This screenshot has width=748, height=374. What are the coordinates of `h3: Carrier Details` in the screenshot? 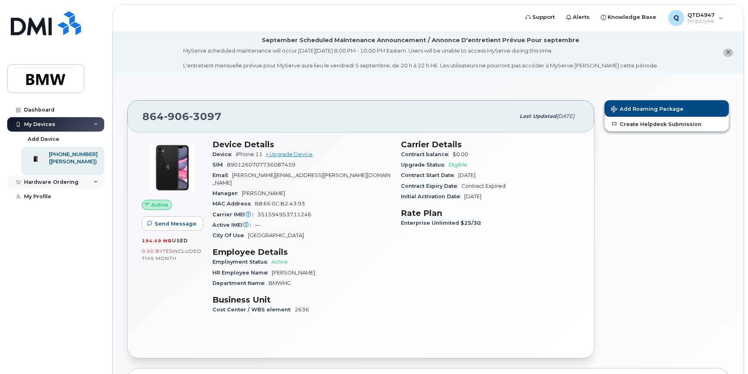 It's located at (490, 144).